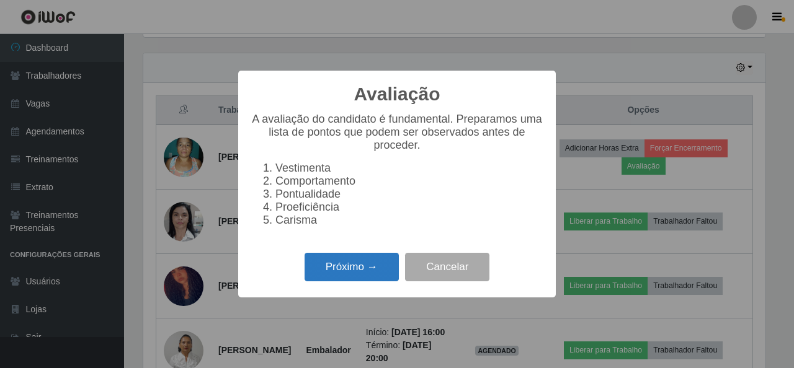  What do you see at coordinates (397, 94) in the screenshot?
I see `h2: Avaliação` at bounding box center [397, 94].